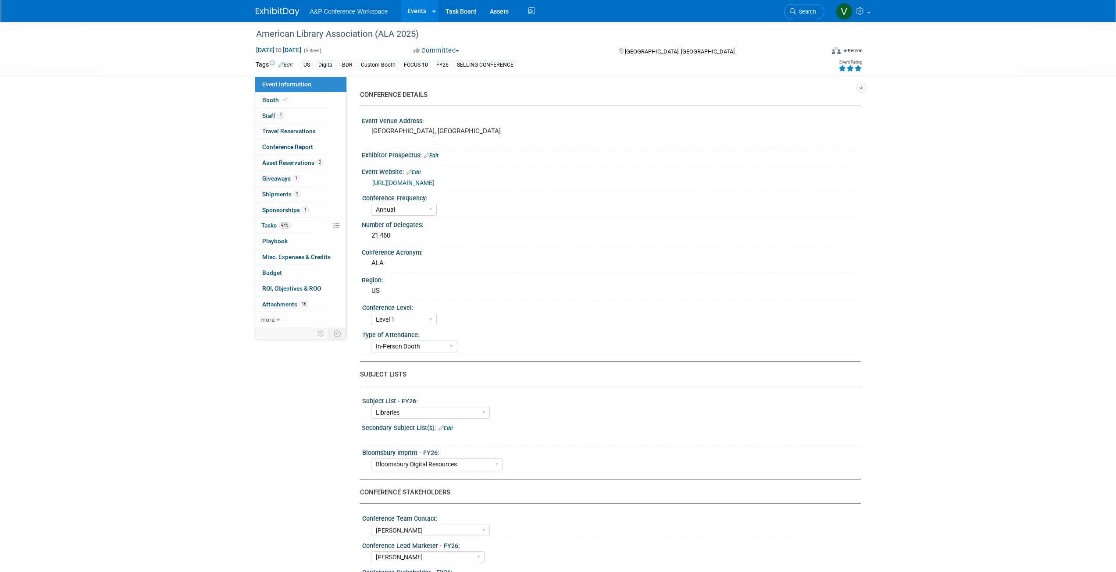 Image resolution: width=1116 pixels, height=572 pixels. What do you see at coordinates (610, 518) in the screenshot?
I see `div: Conference Team Contact:` at bounding box center [610, 518].